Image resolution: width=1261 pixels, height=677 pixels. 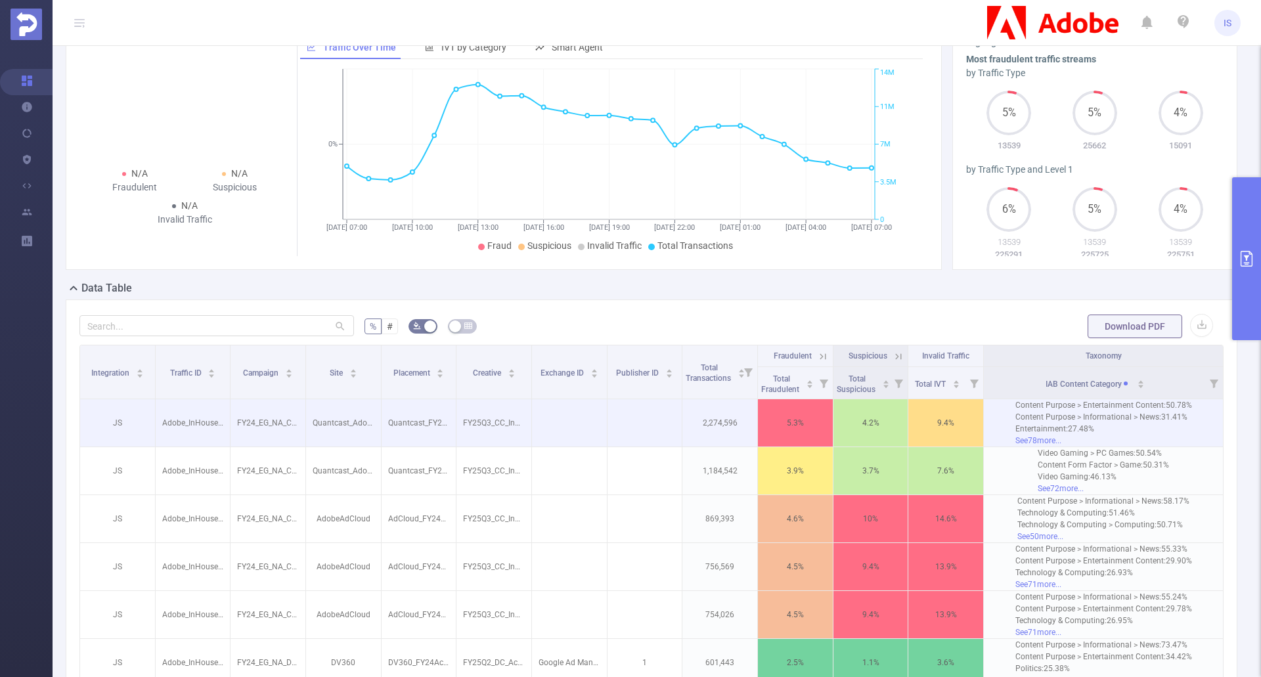 I want to click on p: Quantcast_FY24CC_LAL_Cookieless-Targeting_US_DSK_BAN_728x90 [7902674], so click(x=419, y=423).